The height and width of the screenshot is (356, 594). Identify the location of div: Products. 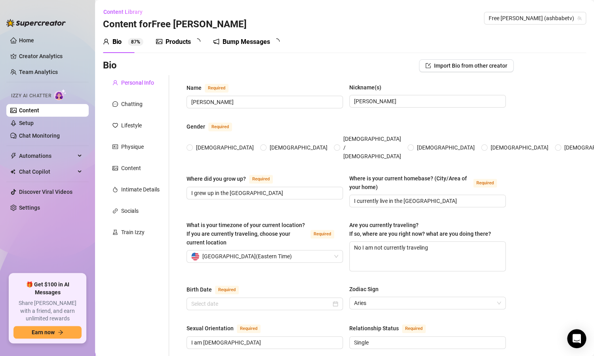
(178, 42).